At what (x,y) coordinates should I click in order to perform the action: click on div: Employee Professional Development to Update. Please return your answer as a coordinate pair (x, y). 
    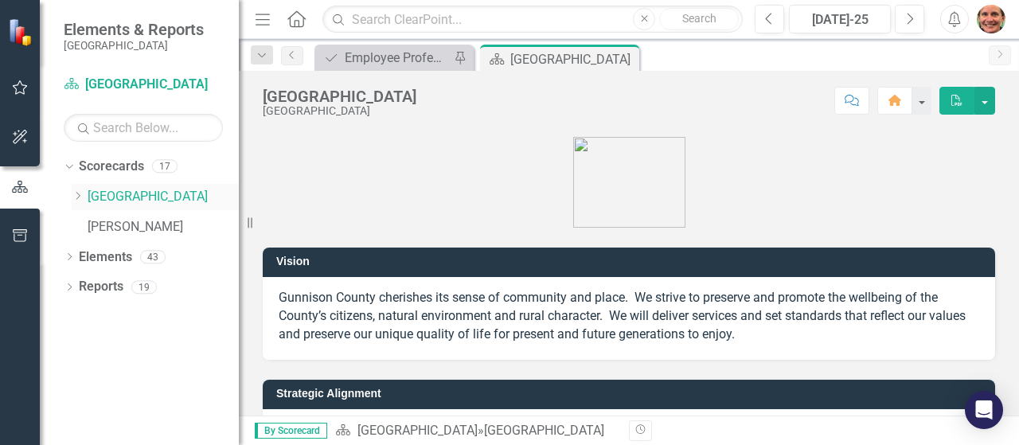
    Looking at the image, I should click on (397, 57).